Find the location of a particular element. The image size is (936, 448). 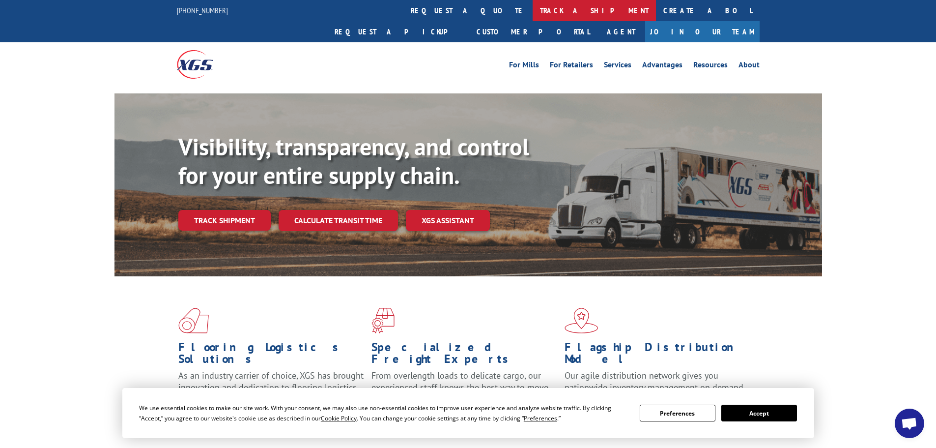

a: Track shipment is located at coordinates (224, 220).